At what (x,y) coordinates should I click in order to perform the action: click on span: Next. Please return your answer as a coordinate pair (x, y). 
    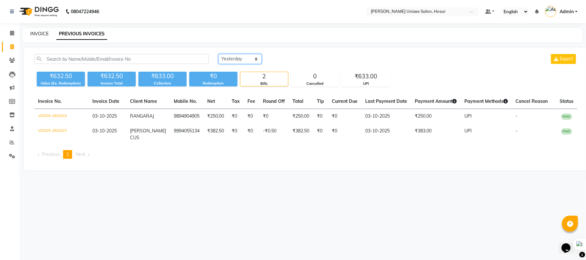
    Looking at the image, I should click on (80, 154).